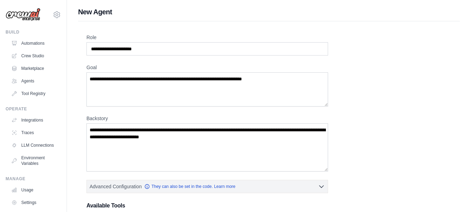 The image size is (471, 212). What do you see at coordinates (35, 43) in the screenshot?
I see `a: Automations` at bounding box center [35, 43].